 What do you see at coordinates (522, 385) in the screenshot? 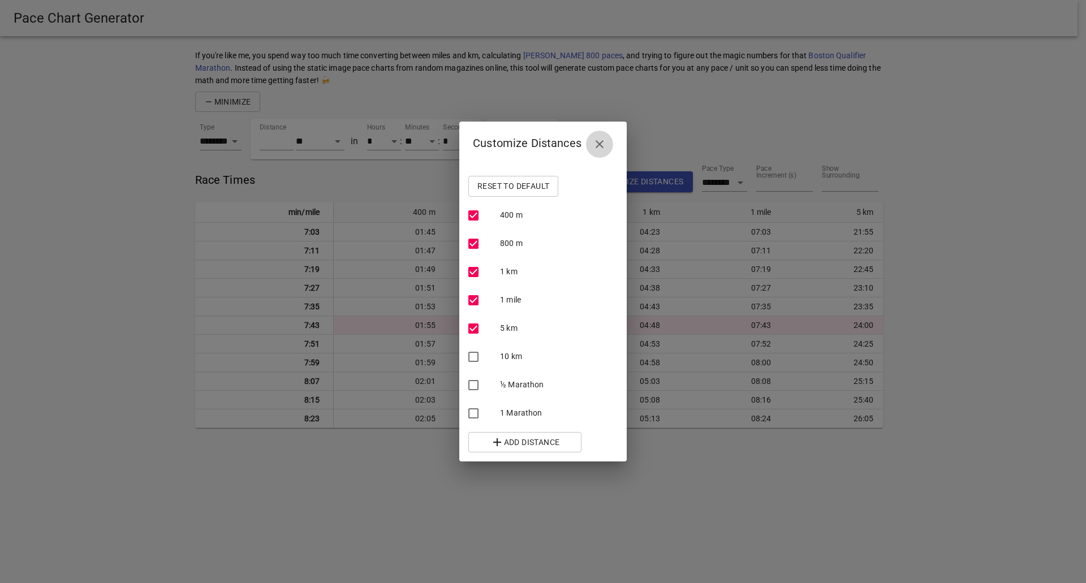
I see `span: ½ Marathon` at bounding box center [522, 385].